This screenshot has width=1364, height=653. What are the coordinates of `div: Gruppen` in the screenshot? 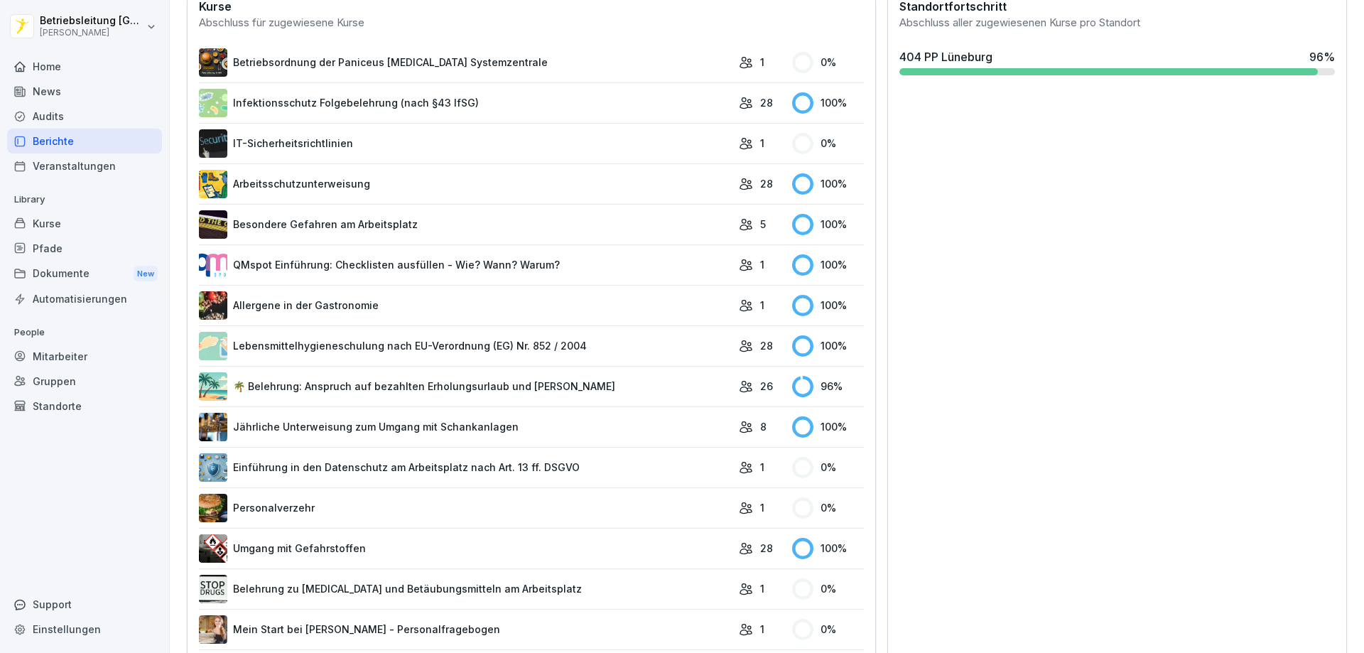 It's located at (85, 381).